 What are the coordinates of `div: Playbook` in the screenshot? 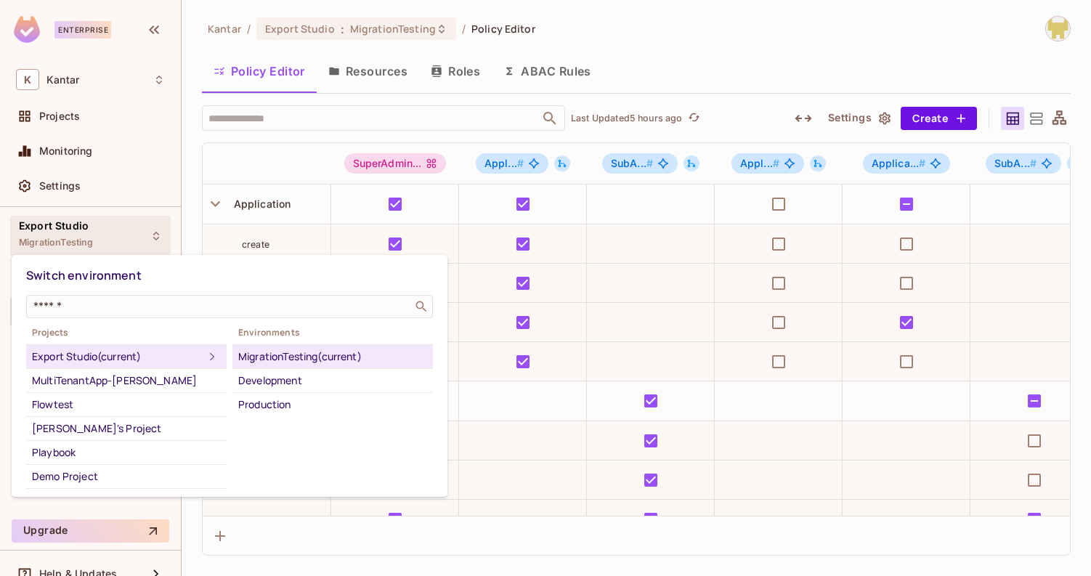 It's located at (126, 452).